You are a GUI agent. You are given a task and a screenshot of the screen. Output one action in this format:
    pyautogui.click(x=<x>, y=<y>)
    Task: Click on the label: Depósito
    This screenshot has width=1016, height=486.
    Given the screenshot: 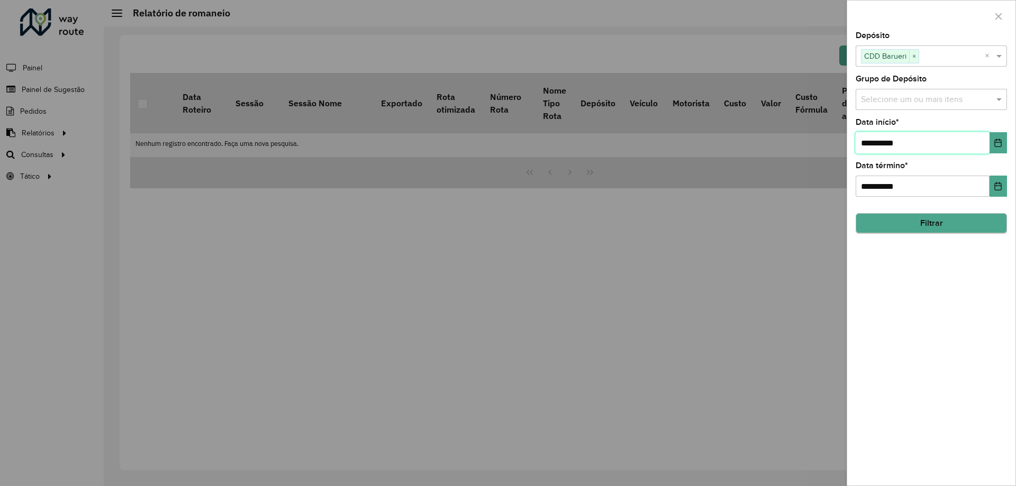 What is the action you would take?
    pyautogui.click(x=872, y=35)
    